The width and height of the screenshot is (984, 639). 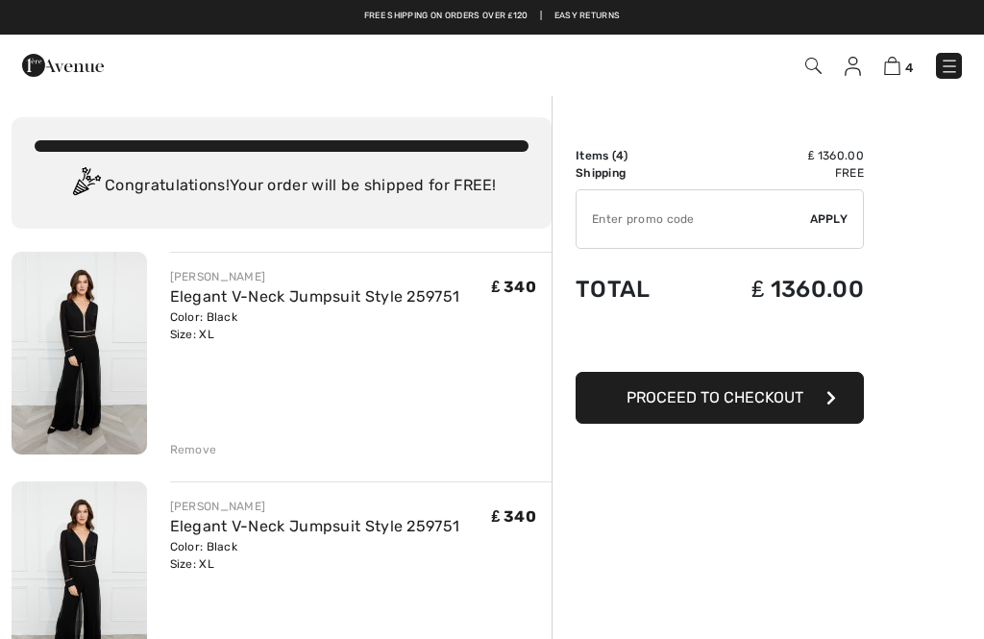 What do you see at coordinates (777, 173) in the screenshot?
I see `td: Free` at bounding box center [777, 173].